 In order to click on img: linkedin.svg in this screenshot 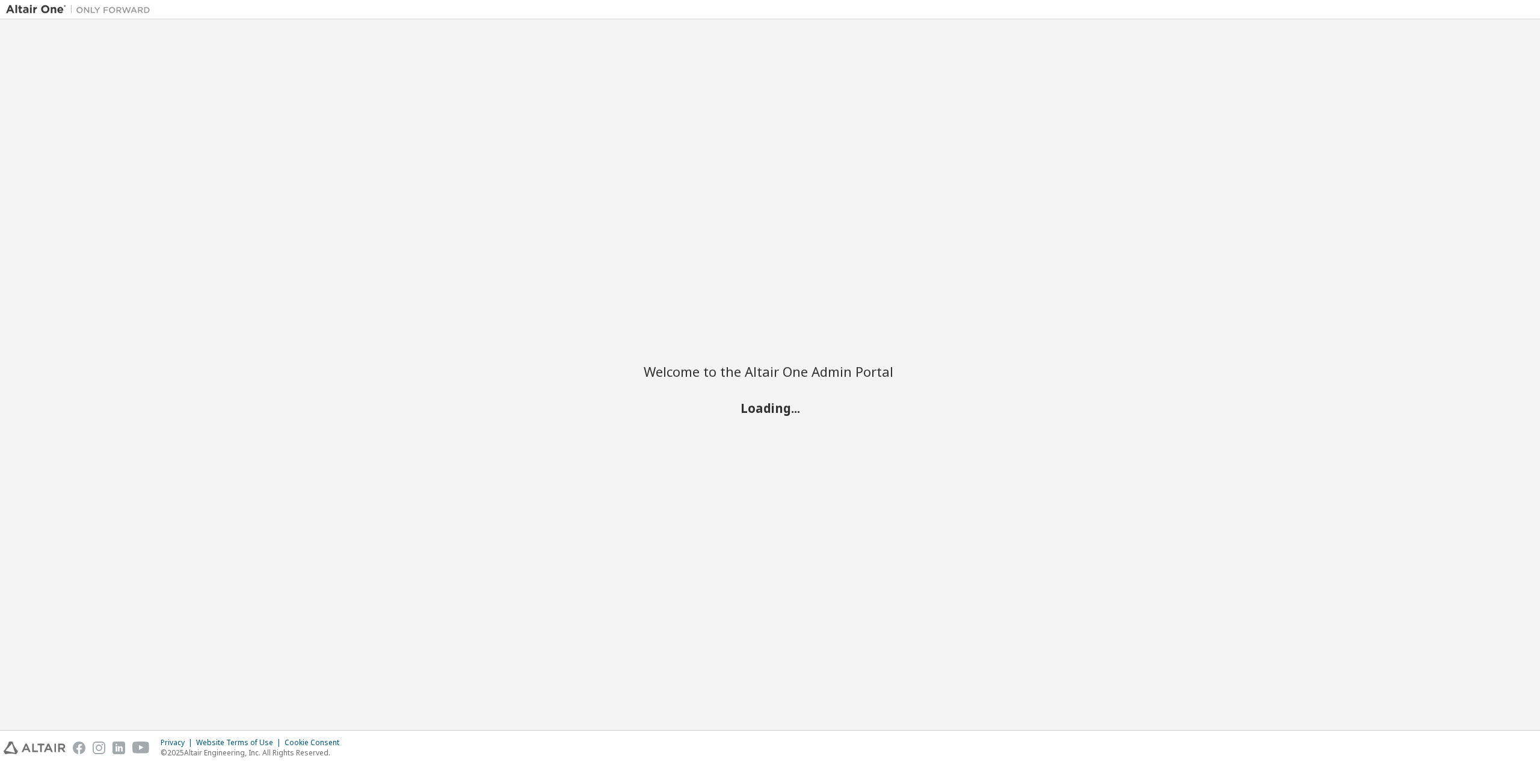, I will do `click(119, 747)`.